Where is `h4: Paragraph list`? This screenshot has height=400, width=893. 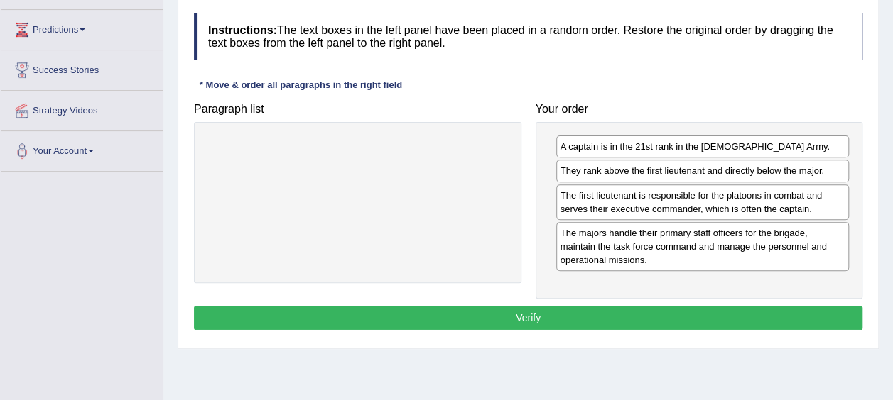
h4: Paragraph list is located at coordinates (357, 109).